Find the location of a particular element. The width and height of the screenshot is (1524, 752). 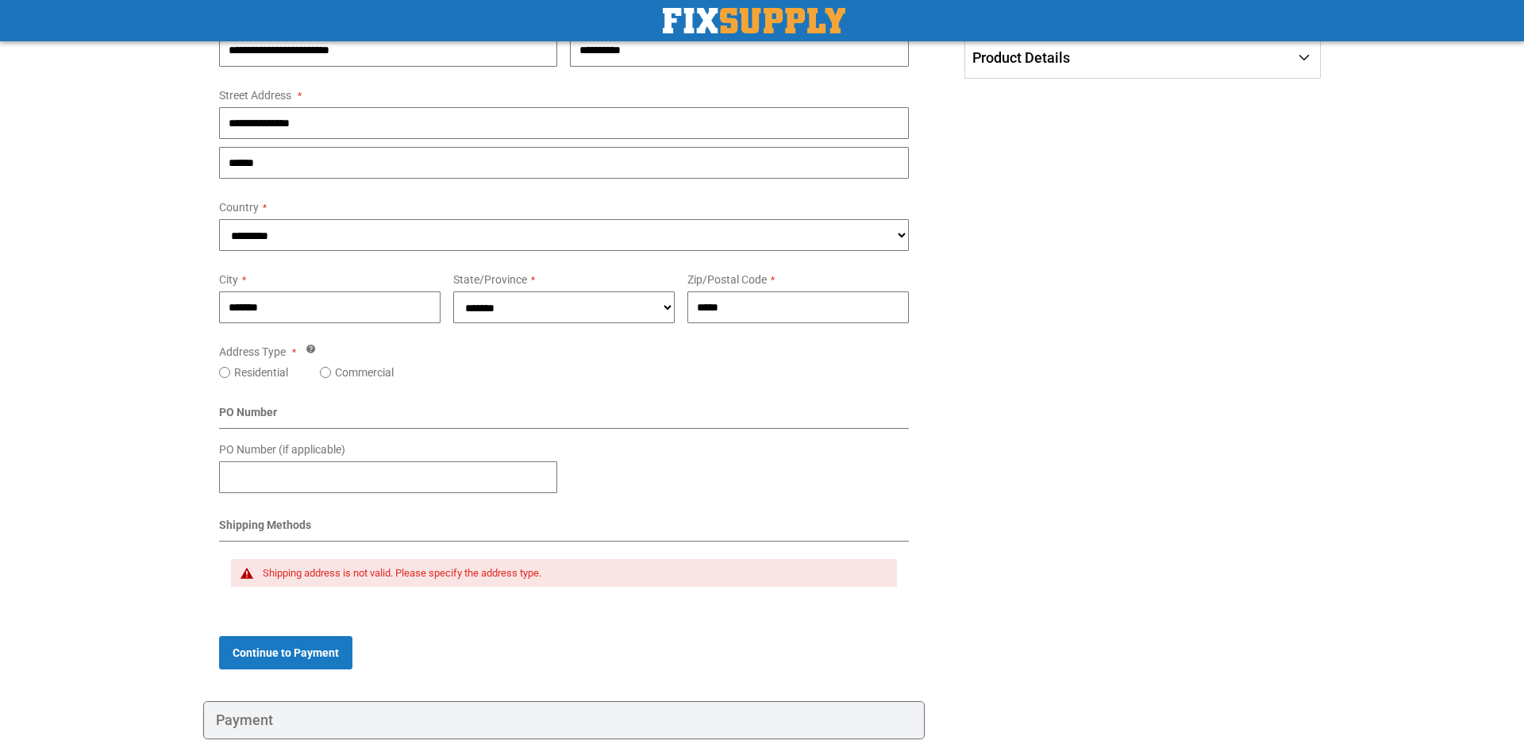

span: State/Province is located at coordinates (490, 279).